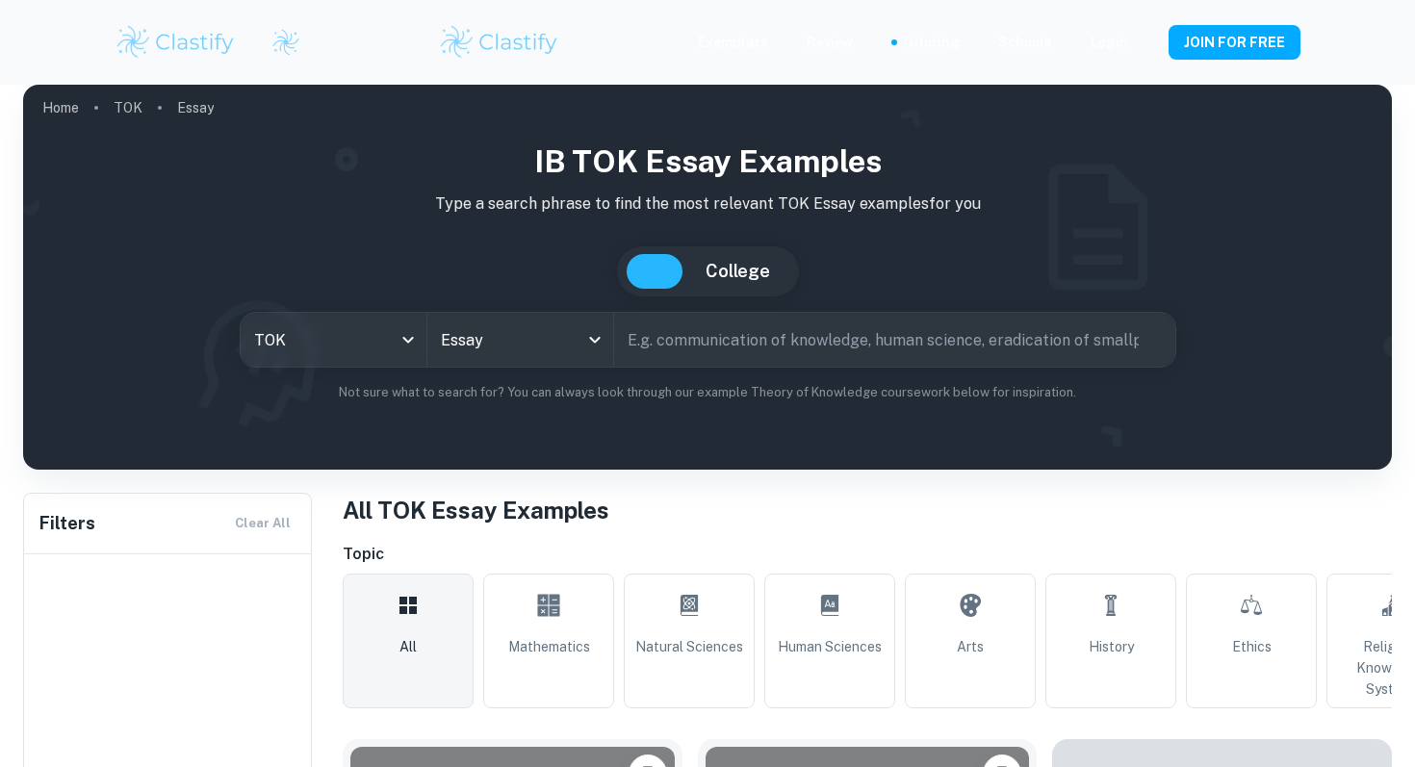  What do you see at coordinates (867, 510) in the screenshot?
I see `h1: All TOK Essay Examples` at bounding box center [867, 510].